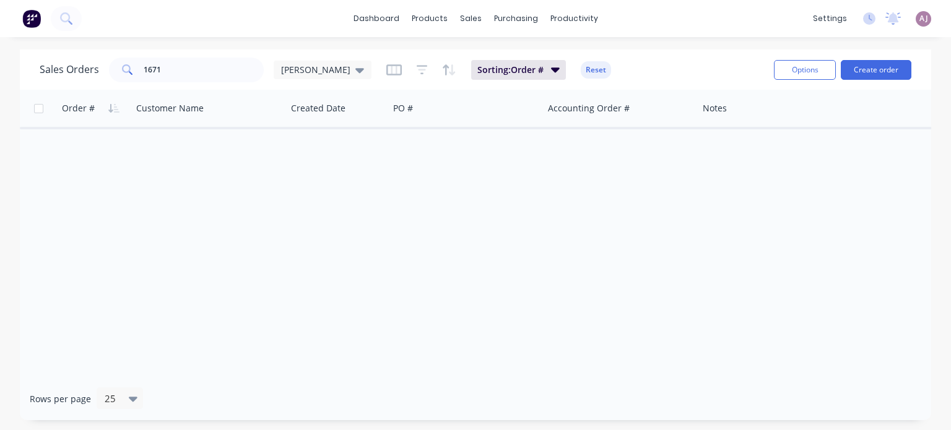  I want to click on div: settings, so click(830, 19).